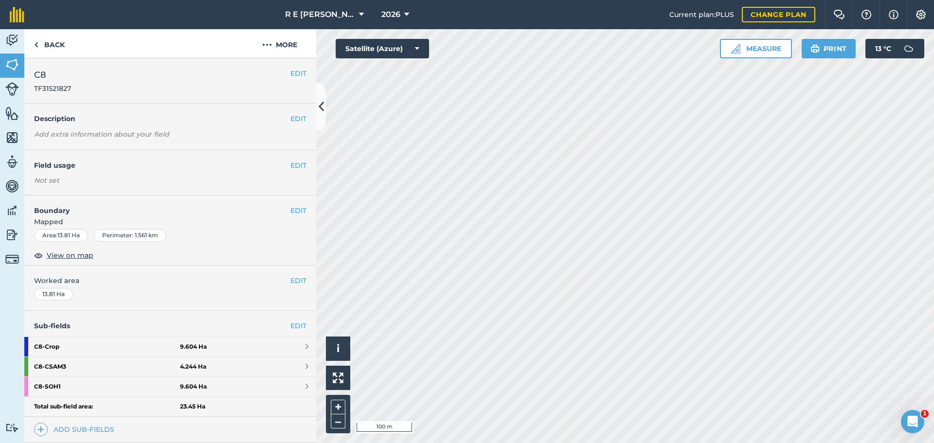 The width and height of the screenshot is (934, 443). What do you see at coordinates (107, 387) in the screenshot?
I see `strong: C8 - SOH1` at bounding box center [107, 387].